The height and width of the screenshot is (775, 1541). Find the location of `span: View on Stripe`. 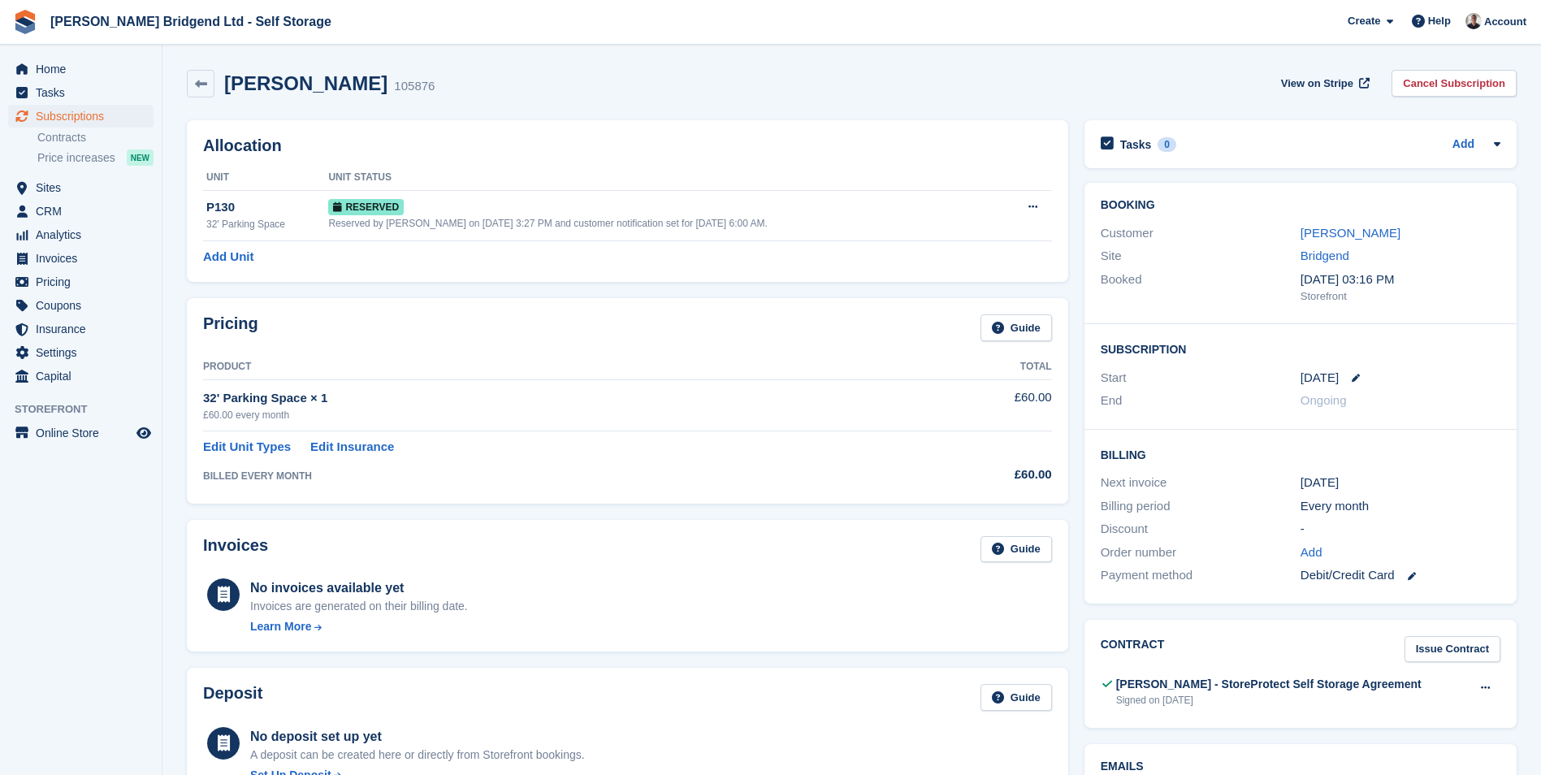

span: View on Stripe is located at coordinates (1317, 84).